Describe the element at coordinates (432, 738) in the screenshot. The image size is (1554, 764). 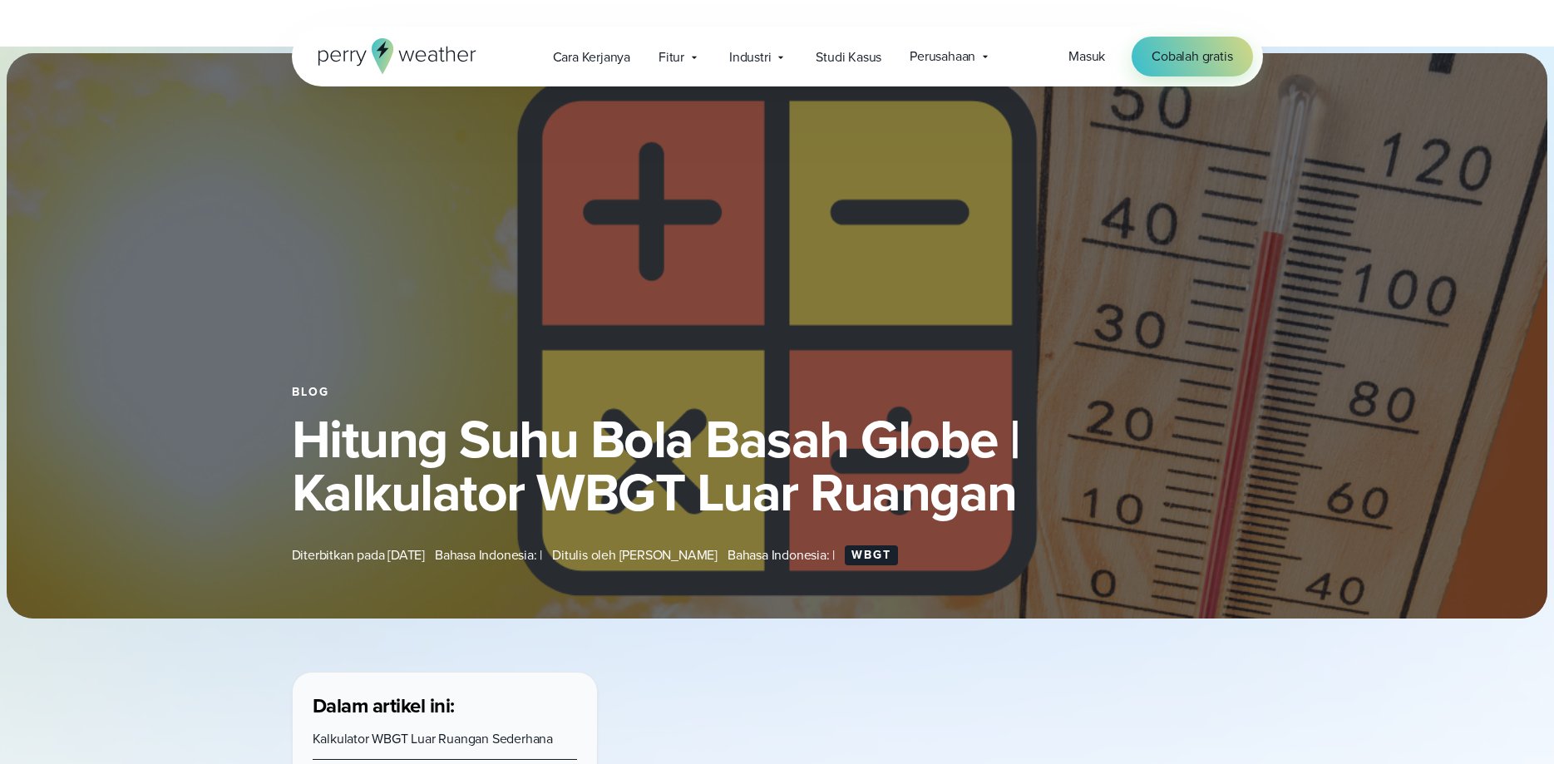
I see `font: Kalkulator WBGT Luar Ruangan Sederhana` at that location.